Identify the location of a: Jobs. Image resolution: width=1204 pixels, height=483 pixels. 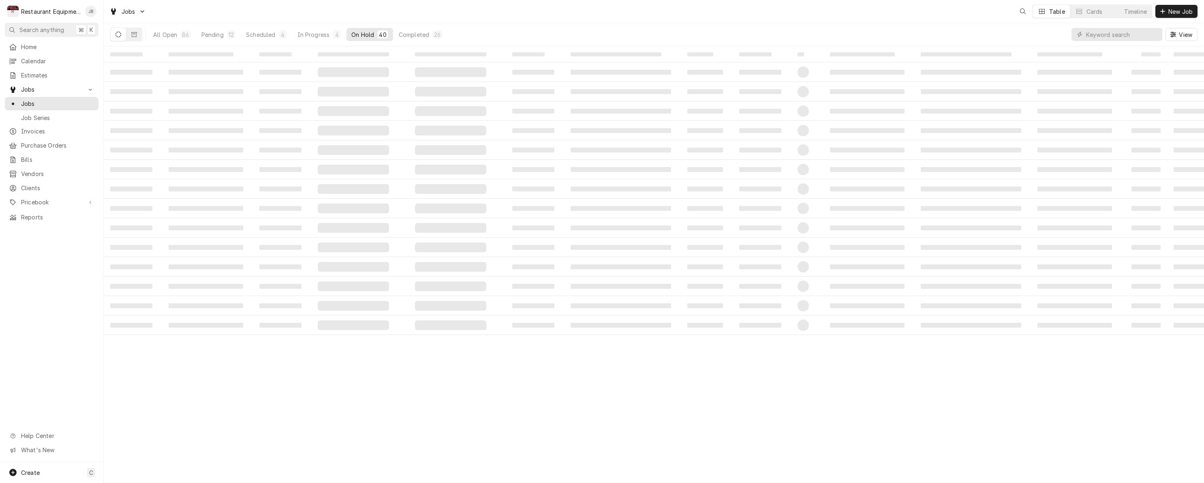
(51, 103).